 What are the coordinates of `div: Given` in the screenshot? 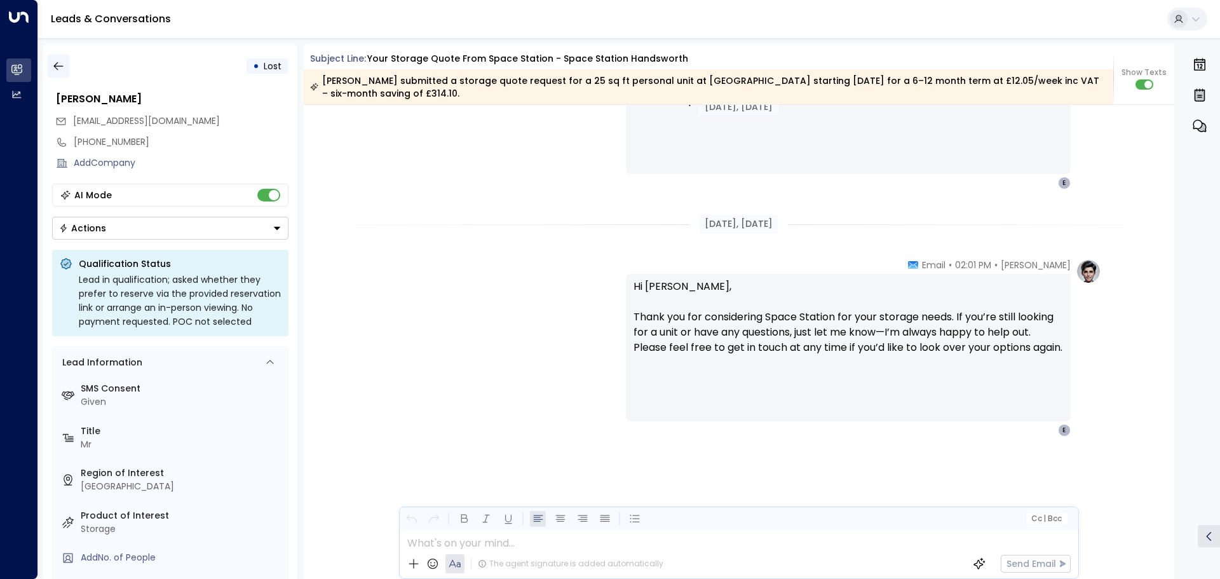 It's located at (182, 402).